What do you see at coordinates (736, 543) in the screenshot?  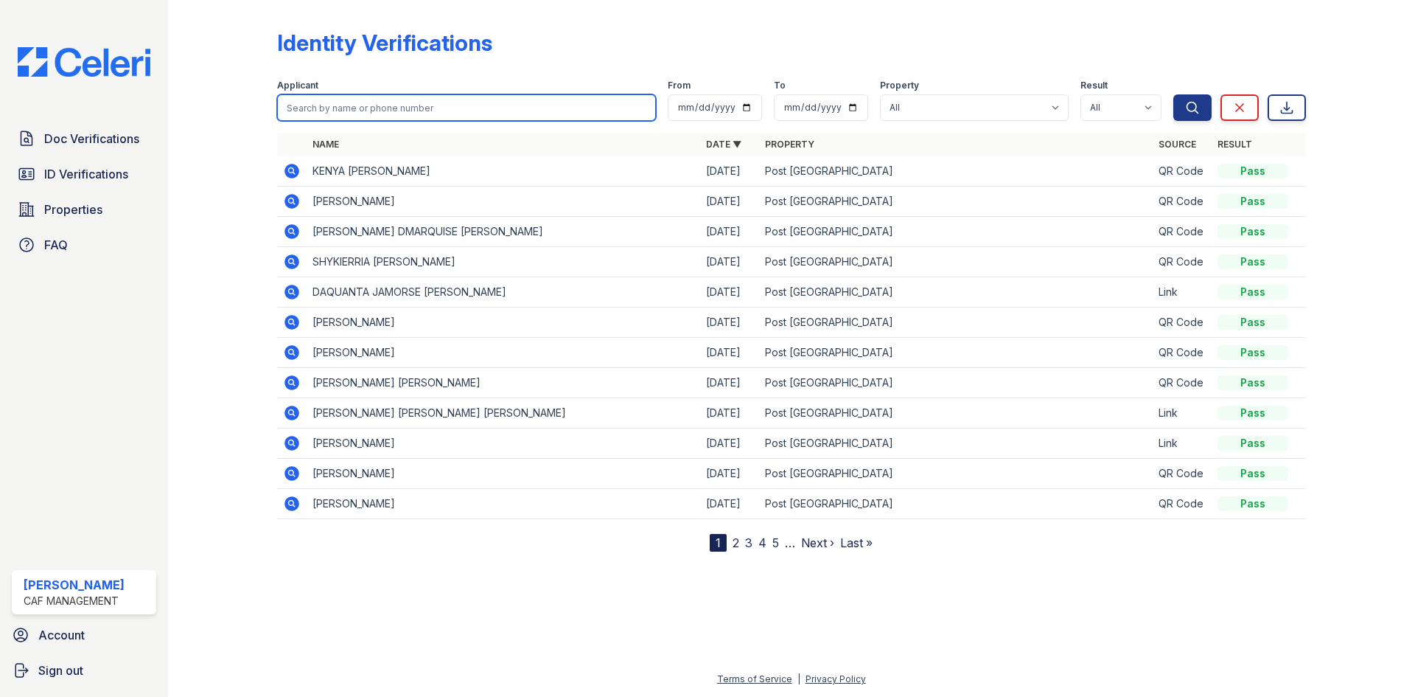 I see `a: 2` at bounding box center [736, 543].